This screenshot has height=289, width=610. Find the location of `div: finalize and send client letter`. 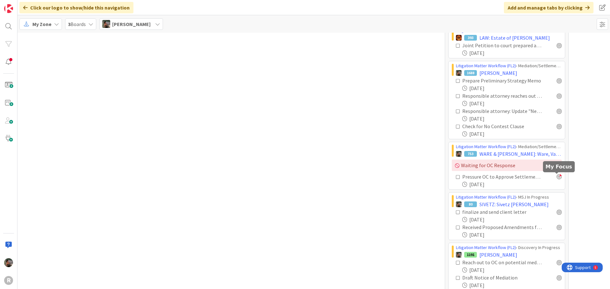

div: finalize and send client letter is located at coordinates (500, 212).